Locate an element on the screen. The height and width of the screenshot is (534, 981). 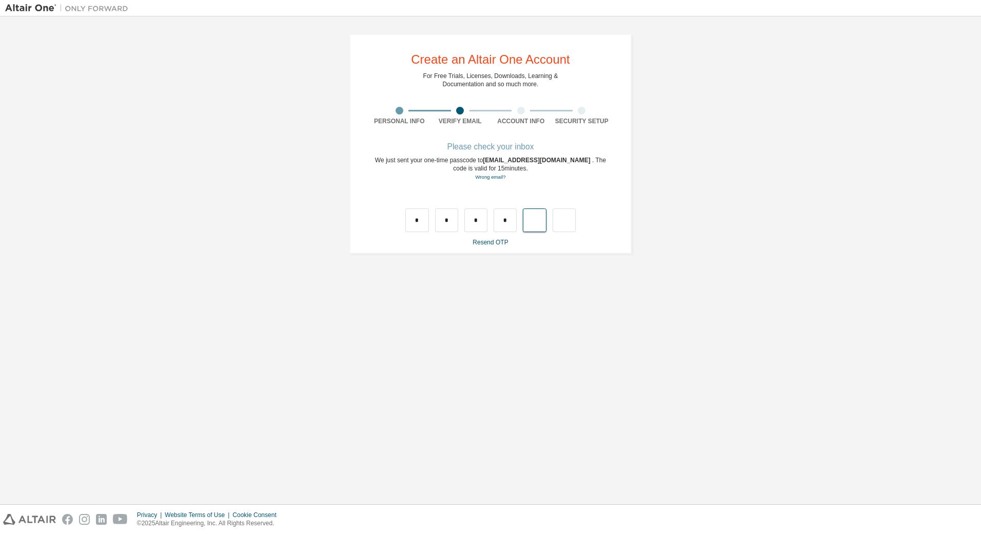
div: Create an Altair One Account is located at coordinates (490, 60).